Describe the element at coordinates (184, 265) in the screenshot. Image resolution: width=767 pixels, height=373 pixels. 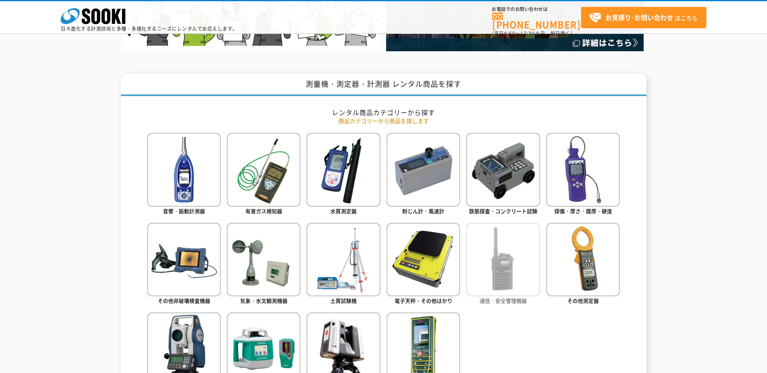
I see `a: その他非破壊検査機器` at that location.